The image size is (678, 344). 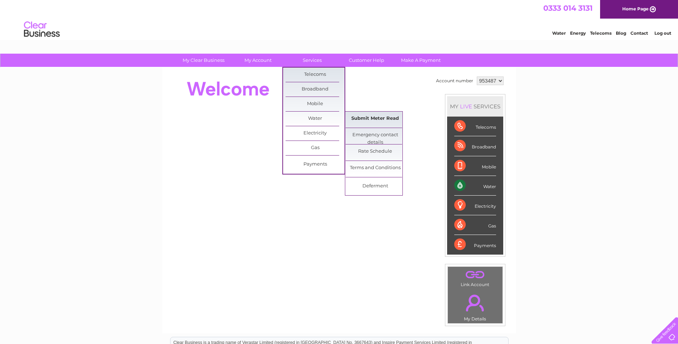 What do you see at coordinates (315, 164) in the screenshot?
I see `a: Payments` at bounding box center [315, 164].